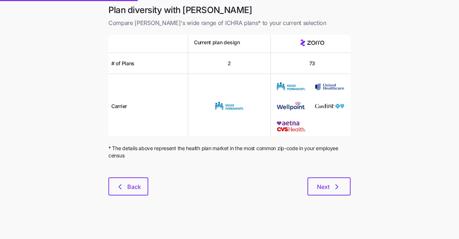 The height and width of the screenshot is (239, 459). What do you see at coordinates (229, 63) in the screenshot?
I see `span: 2` at bounding box center [229, 63].